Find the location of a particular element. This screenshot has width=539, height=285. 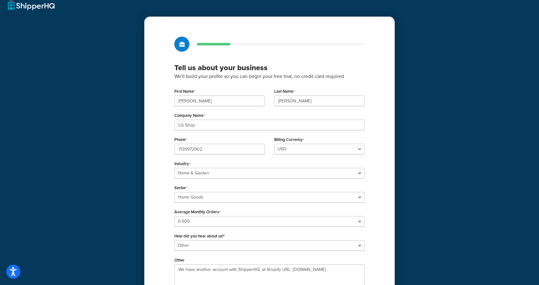

label: Other is located at coordinates (179, 260).